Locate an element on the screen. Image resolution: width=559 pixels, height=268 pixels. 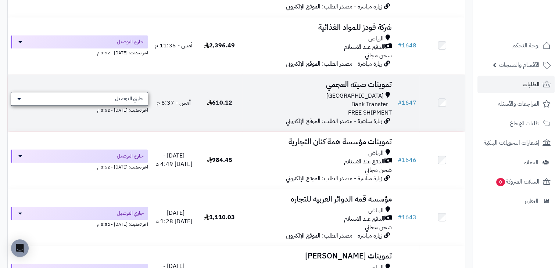
h3: تموينات مؤسسة همة كنان التجارية is located at coordinates (318, 142).